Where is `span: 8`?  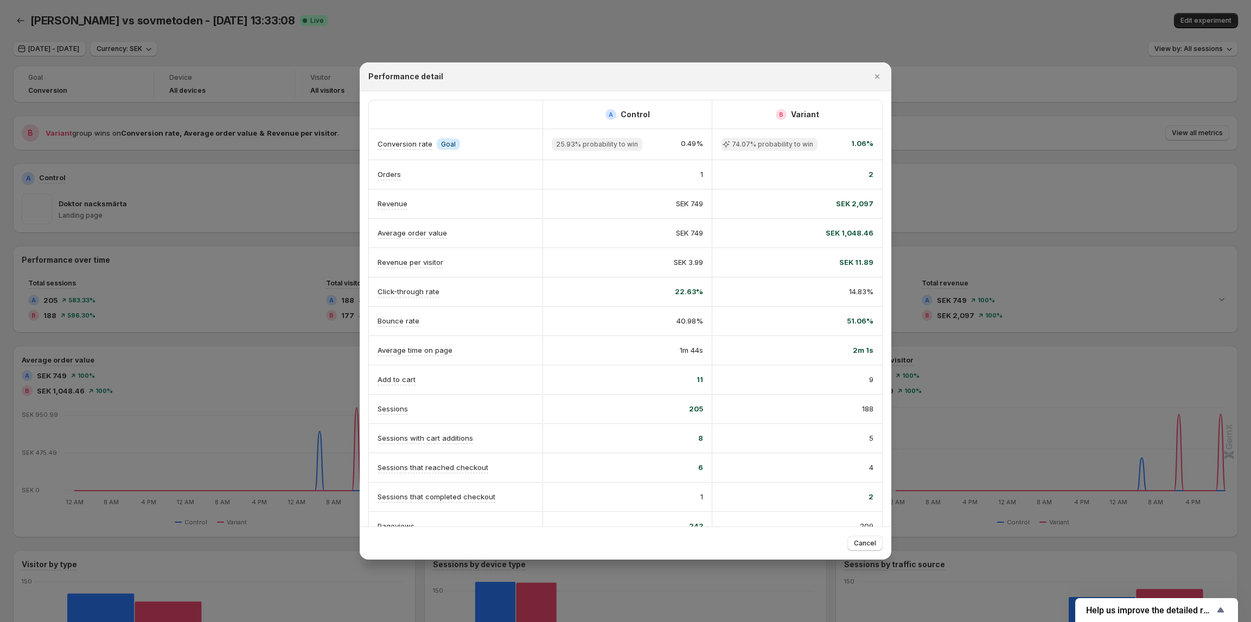
span: 8 is located at coordinates (700, 438).